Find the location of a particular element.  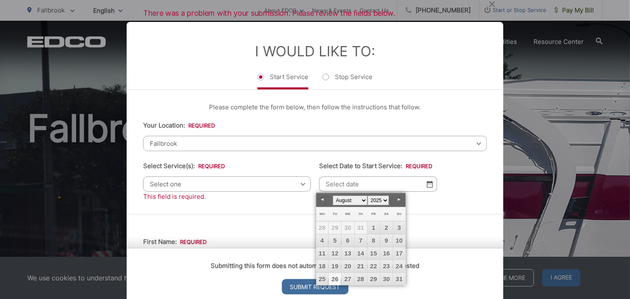

label: Your Location: is located at coordinates (179, 125).